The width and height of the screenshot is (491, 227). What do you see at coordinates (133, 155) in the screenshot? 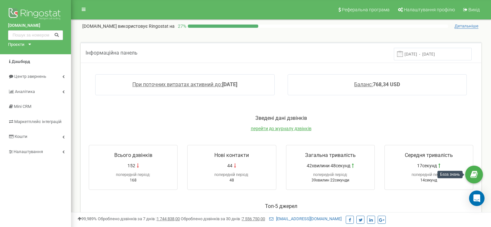
I see `span: Всього дзвінків` at bounding box center [133, 155].